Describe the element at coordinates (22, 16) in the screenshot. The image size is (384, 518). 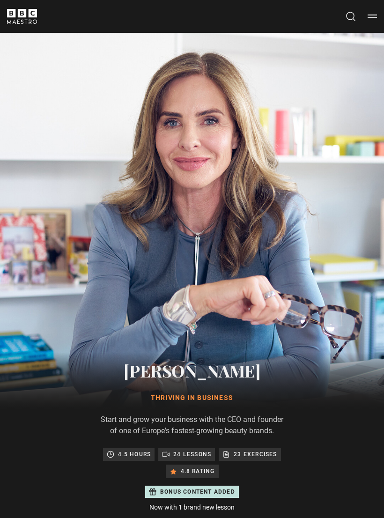
I see `a: BBC Maestro` at that location.